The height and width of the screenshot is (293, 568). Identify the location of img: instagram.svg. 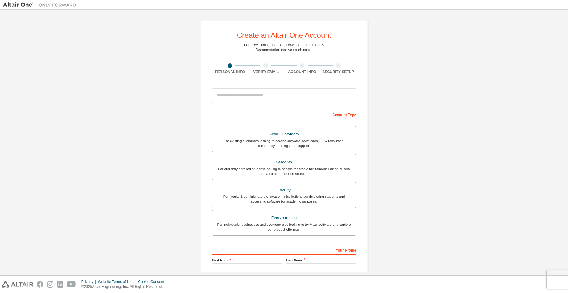
(50, 284).